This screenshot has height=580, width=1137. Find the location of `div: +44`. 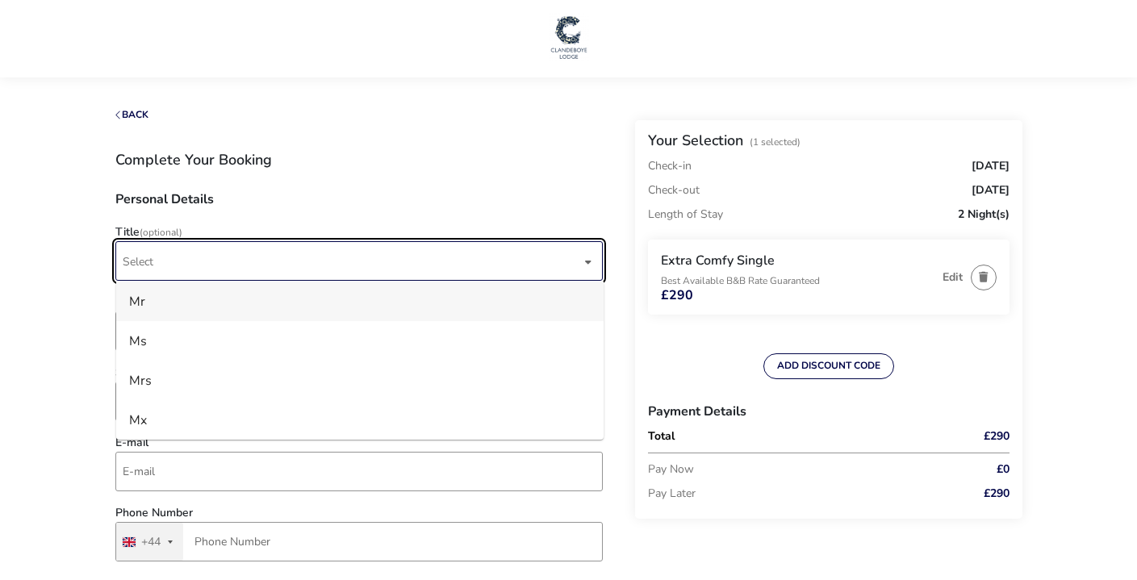

div: +44 is located at coordinates (151, 542).